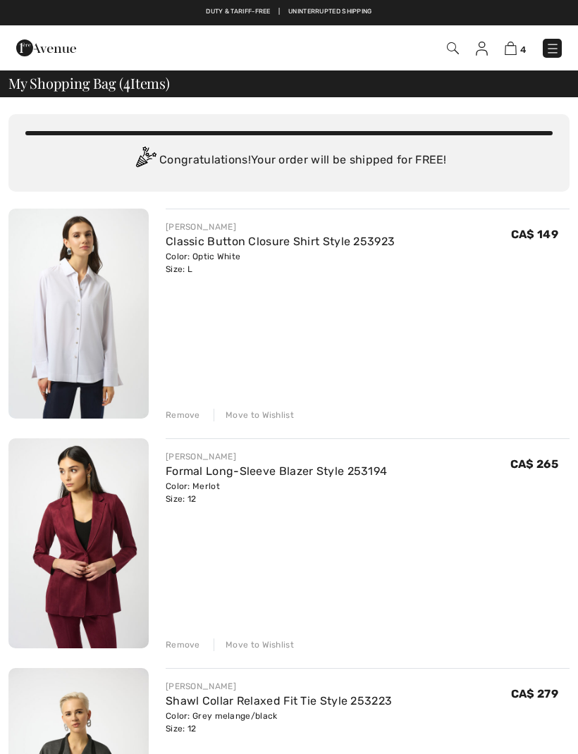 The height and width of the screenshot is (754, 578). What do you see at coordinates (280, 263) in the screenshot?
I see `div: Color: Optic White Size: L` at bounding box center [280, 263].